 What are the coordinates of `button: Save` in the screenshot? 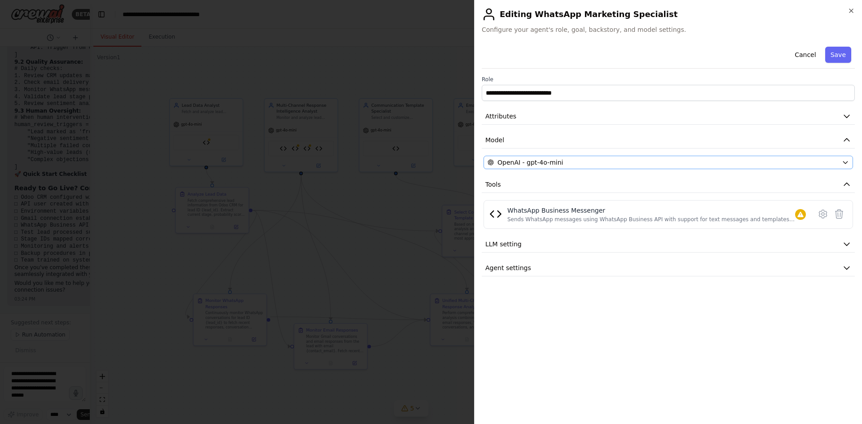 It's located at (838, 55).